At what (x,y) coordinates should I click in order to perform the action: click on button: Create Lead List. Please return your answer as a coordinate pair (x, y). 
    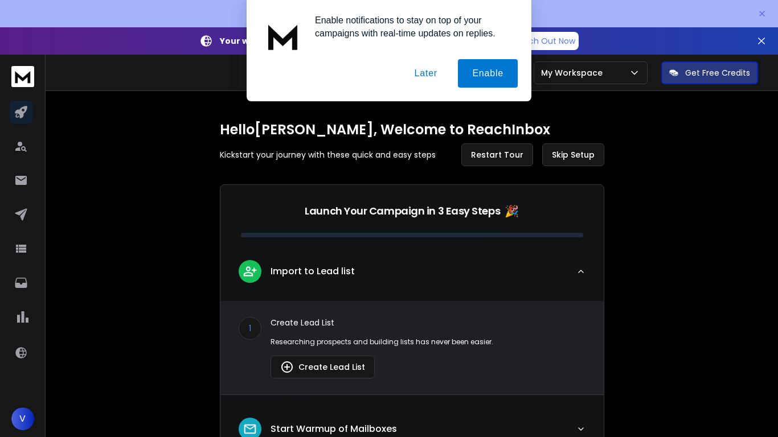
    Looking at the image, I should click on (322, 367).